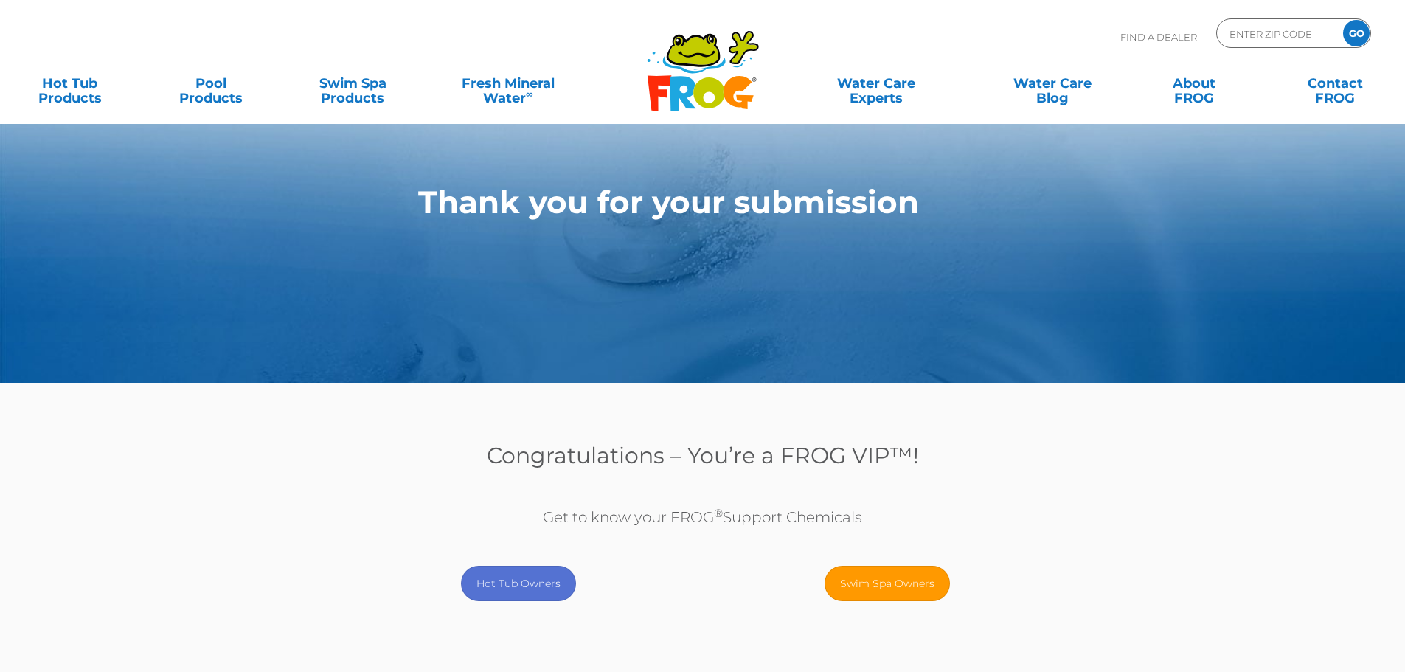 This screenshot has width=1405, height=672. Describe the element at coordinates (668, 202) in the screenshot. I see `h1: Thank you for your submission` at that location.